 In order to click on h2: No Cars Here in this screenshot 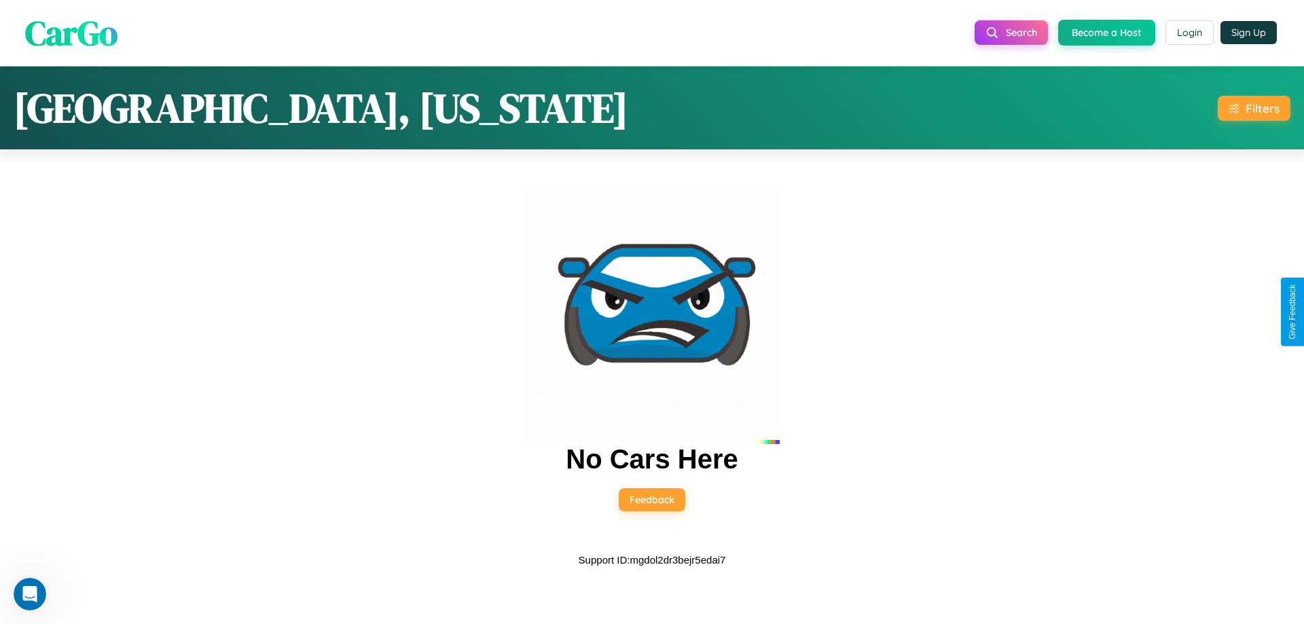, I will do `click(651, 459)`.